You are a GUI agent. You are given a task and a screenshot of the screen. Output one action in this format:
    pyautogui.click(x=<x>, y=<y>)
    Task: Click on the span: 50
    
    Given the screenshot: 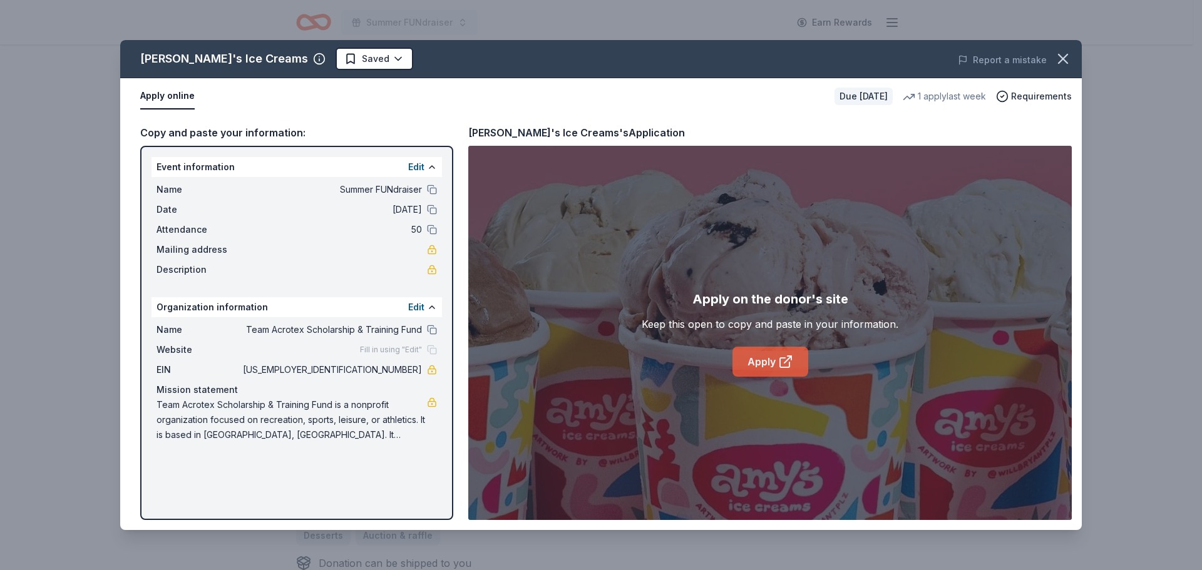 What is the action you would take?
    pyautogui.click(x=331, y=230)
    